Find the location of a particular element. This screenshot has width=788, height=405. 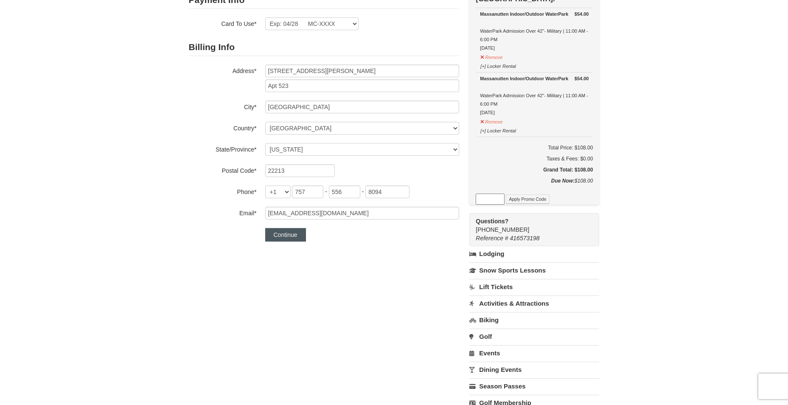

a: Season Passes is located at coordinates (534, 386).